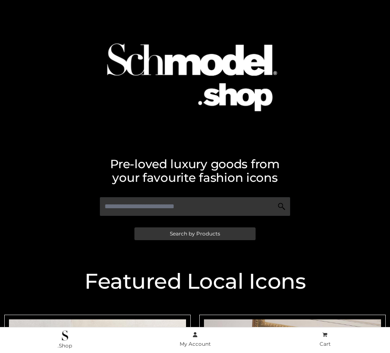 This screenshot has height=353, width=390. Describe the element at coordinates (195, 171) in the screenshot. I see `h2: Pre-loved luxury goods from your favourite fashion icons` at that location.